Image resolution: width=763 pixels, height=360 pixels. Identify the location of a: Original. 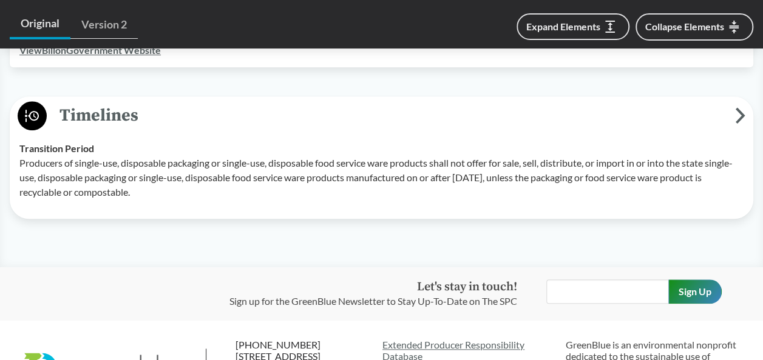
(40, 24).